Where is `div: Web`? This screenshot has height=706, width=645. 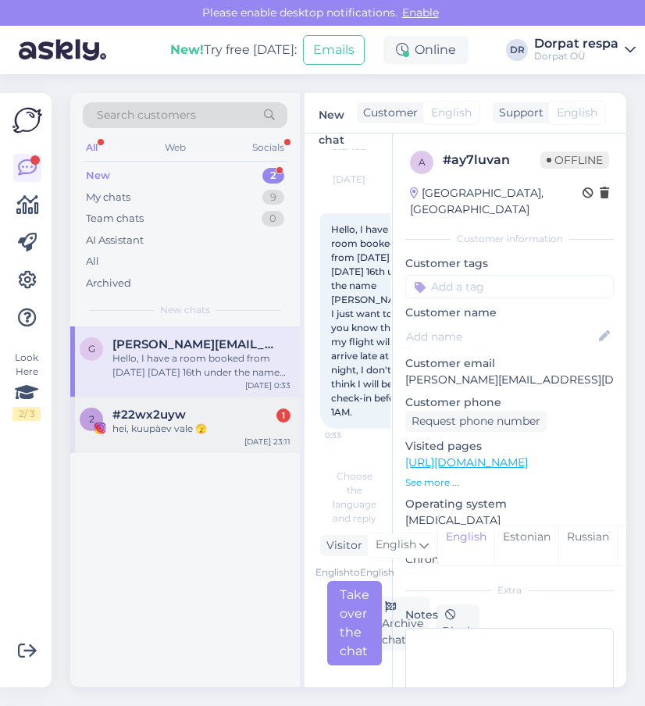 div: Web is located at coordinates (175, 148).